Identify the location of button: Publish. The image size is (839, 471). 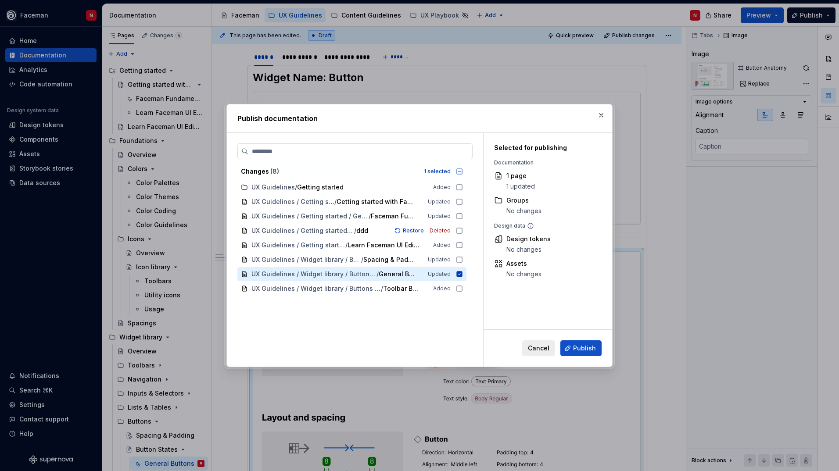
(581, 348).